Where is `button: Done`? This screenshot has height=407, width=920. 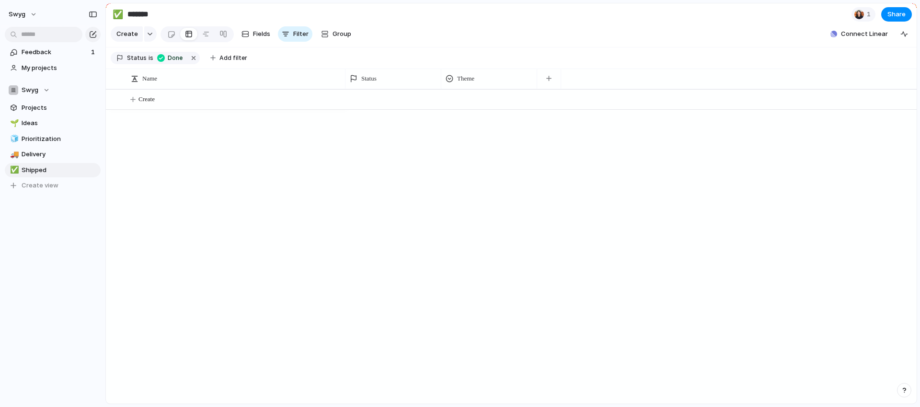
button: Done is located at coordinates (171, 58).